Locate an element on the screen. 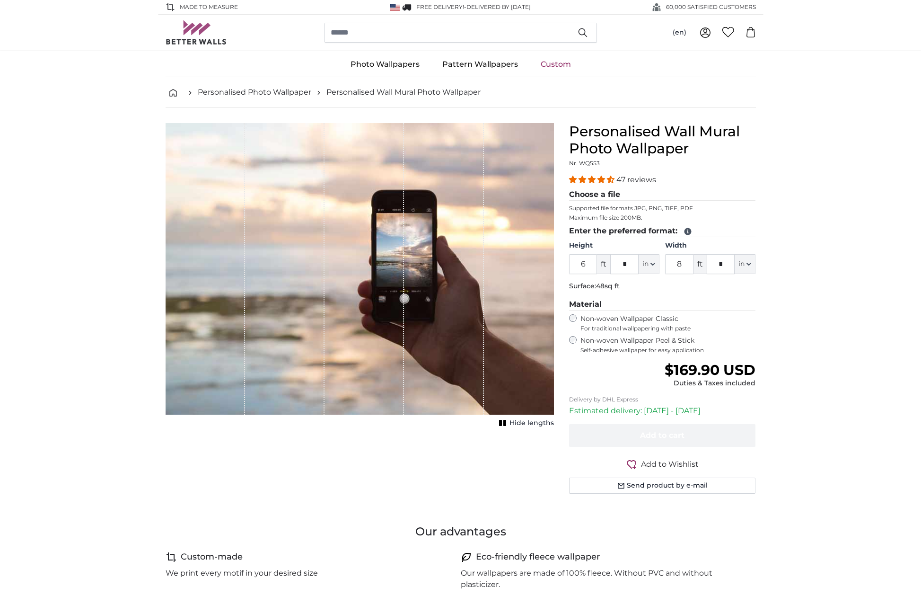 This screenshot has height=596, width=921. a: Personalised Wall Mural Photo Wallpaper is located at coordinates (404, 92).